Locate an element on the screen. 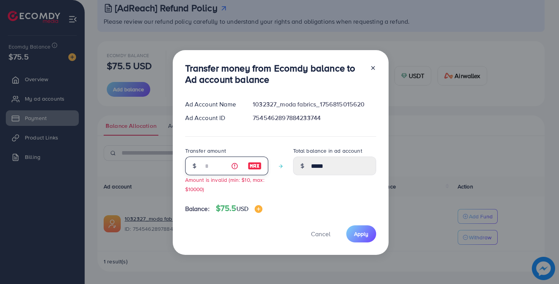 This screenshot has width=559, height=284. div: Ad Account Name is located at coordinates (213, 104).